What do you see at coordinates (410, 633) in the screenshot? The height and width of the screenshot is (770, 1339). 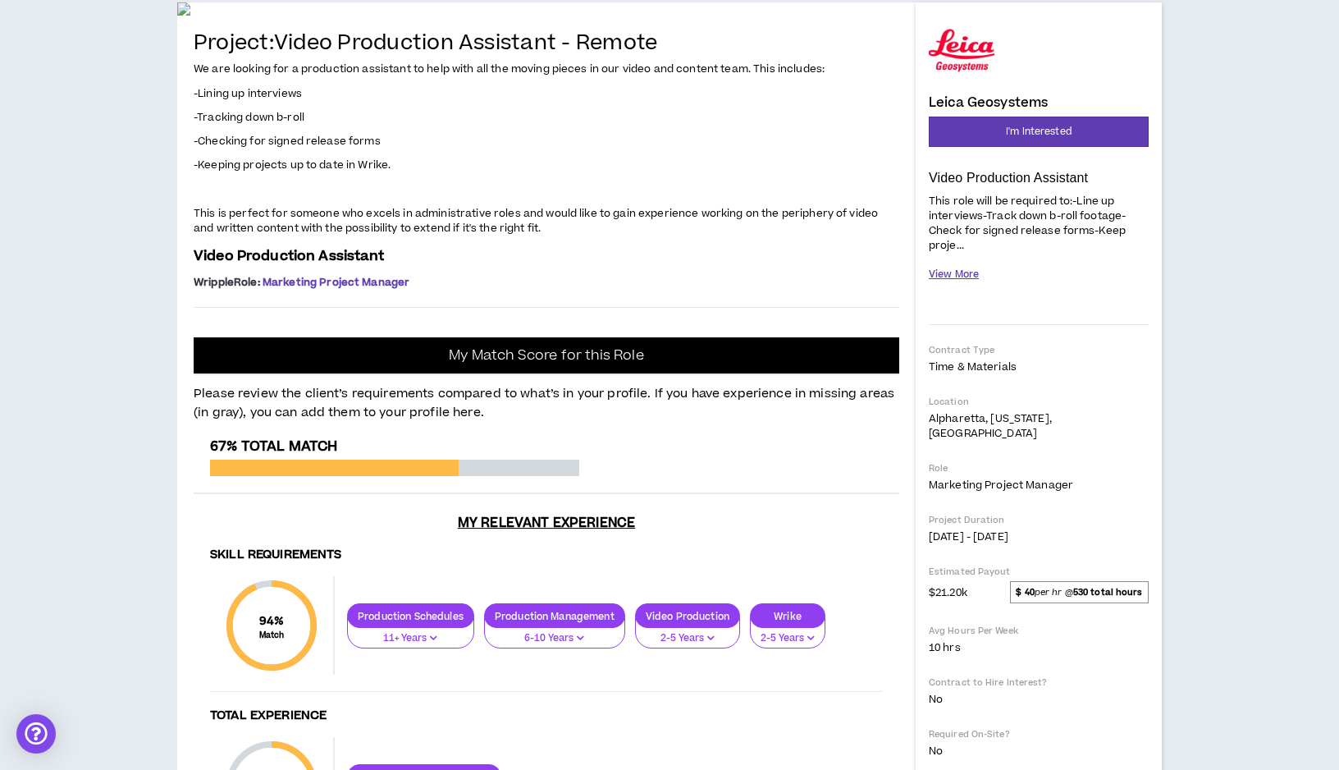 I see `button: 11+ Years` at bounding box center [410, 633].